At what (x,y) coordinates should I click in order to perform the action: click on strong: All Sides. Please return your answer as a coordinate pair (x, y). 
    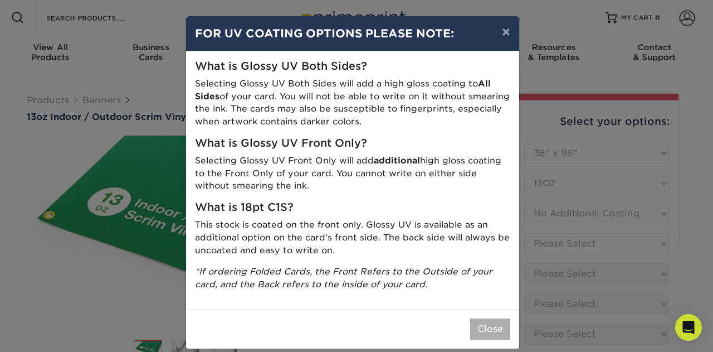
    Looking at the image, I should click on (343, 90).